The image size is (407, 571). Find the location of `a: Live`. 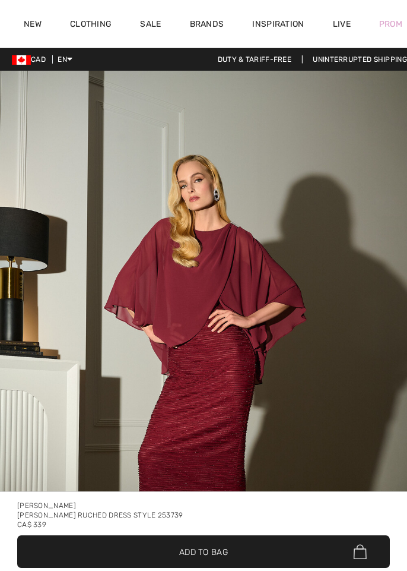

a: Live is located at coordinates (342, 24).